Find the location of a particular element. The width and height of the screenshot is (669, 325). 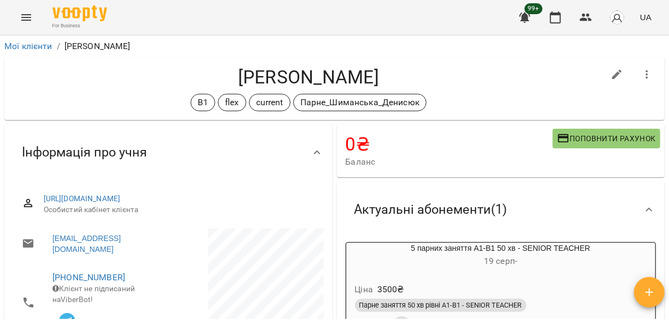

span: Інформація про учня is located at coordinates (84, 152).